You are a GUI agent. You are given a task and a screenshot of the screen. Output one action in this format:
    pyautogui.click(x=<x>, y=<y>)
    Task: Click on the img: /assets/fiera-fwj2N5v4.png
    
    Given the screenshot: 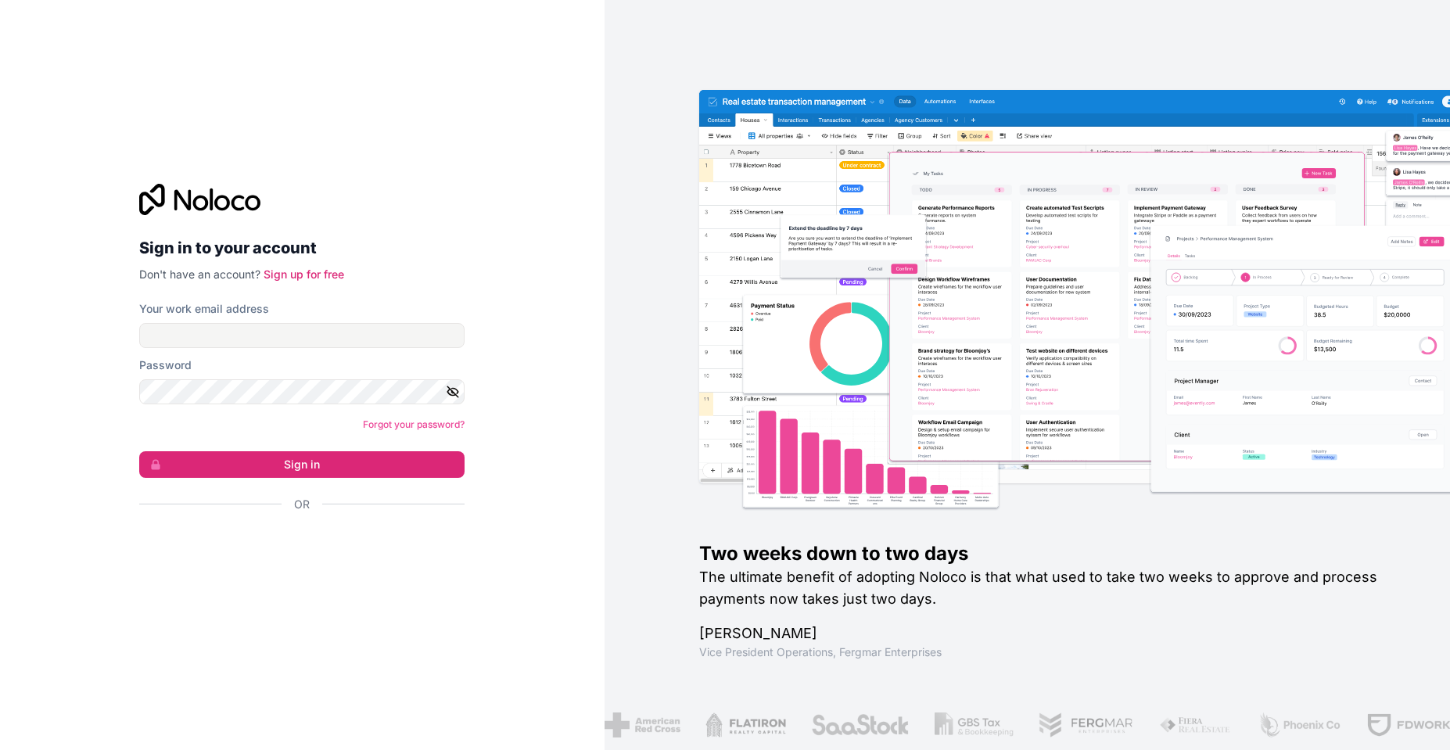 What is the action you would take?
    pyautogui.click(x=1196, y=725)
    